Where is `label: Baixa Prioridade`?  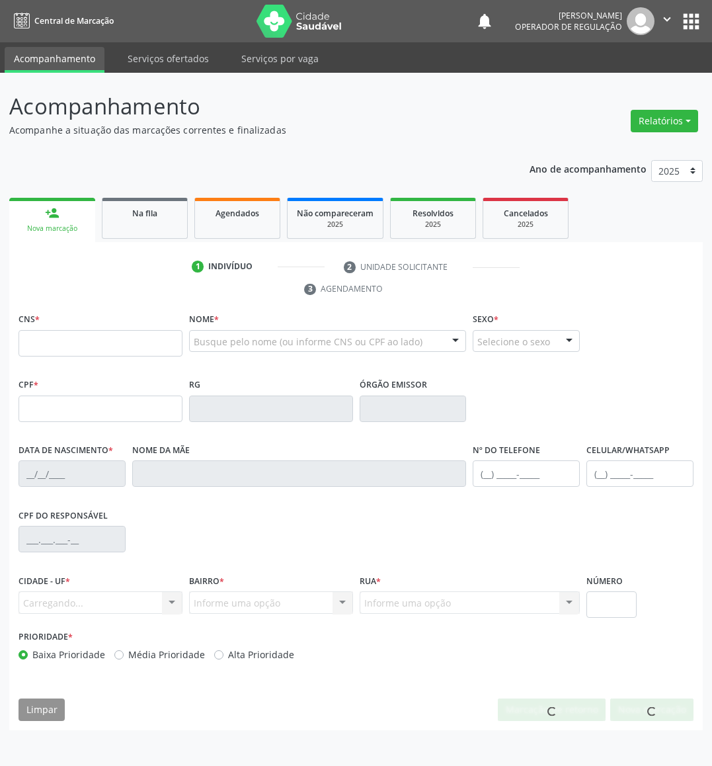 label: Baixa Prioridade is located at coordinates (69, 654).